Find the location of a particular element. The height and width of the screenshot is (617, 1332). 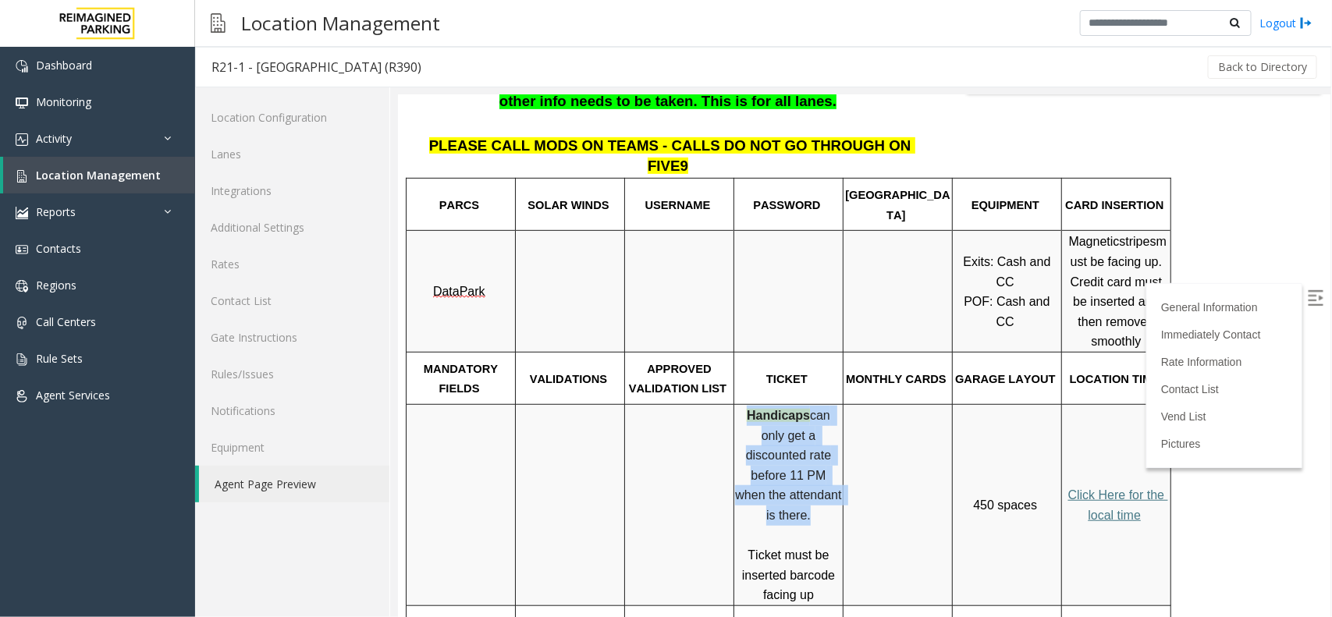

span: stripes is located at coordinates (740, 146).